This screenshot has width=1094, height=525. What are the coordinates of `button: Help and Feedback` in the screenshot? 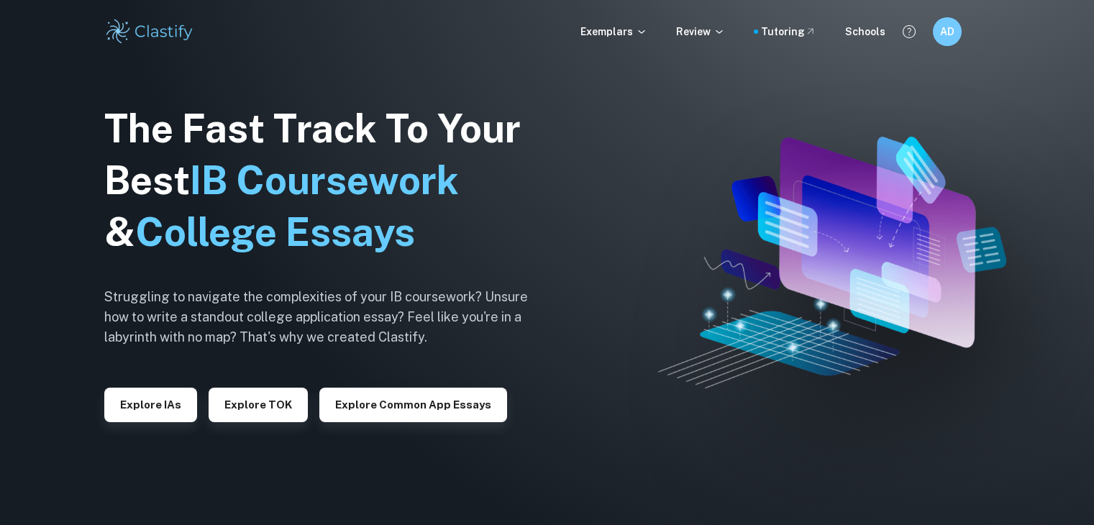 It's located at (909, 32).